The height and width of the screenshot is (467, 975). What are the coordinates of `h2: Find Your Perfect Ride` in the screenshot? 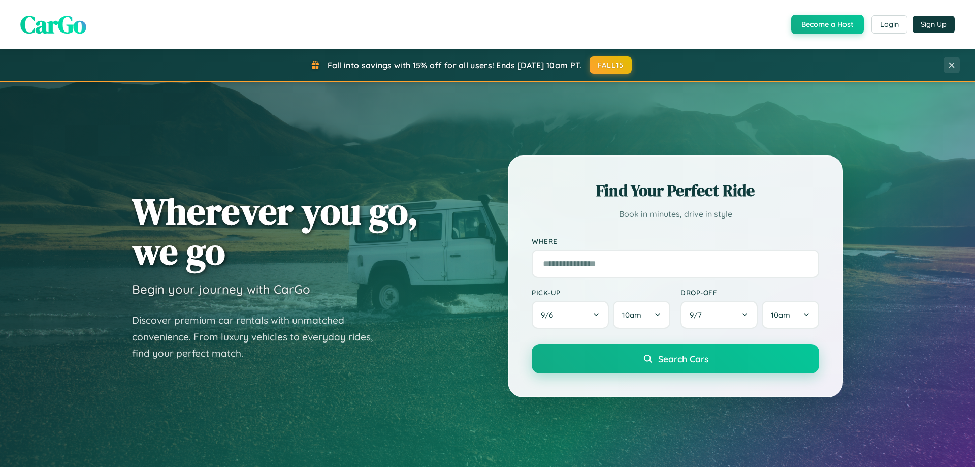 It's located at (675, 190).